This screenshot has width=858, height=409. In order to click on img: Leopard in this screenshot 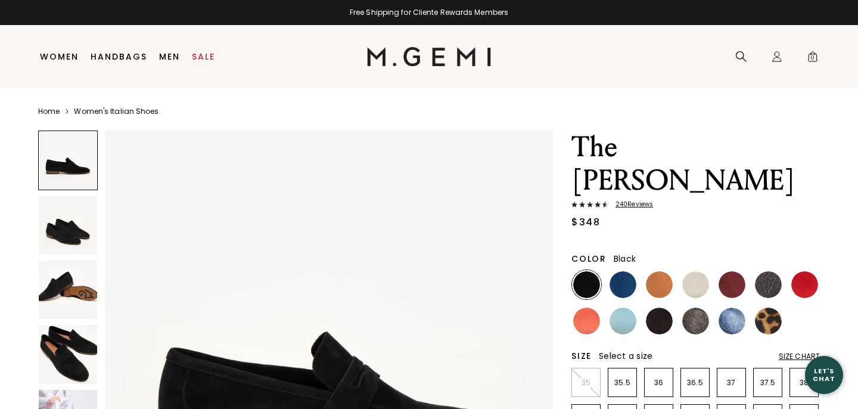, I will do `click(768, 321)`.